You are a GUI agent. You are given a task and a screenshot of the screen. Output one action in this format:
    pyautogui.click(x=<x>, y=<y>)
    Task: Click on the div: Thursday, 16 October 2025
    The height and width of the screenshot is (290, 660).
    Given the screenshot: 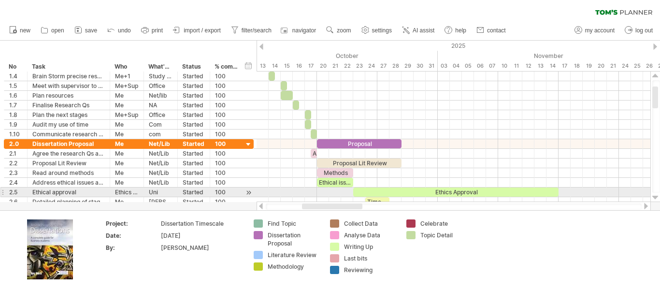 What is the action you would take?
    pyautogui.click(x=299, y=66)
    